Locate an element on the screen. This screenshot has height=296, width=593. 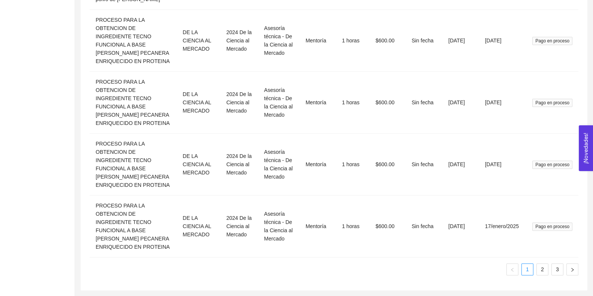
li: 2 is located at coordinates (542, 269).